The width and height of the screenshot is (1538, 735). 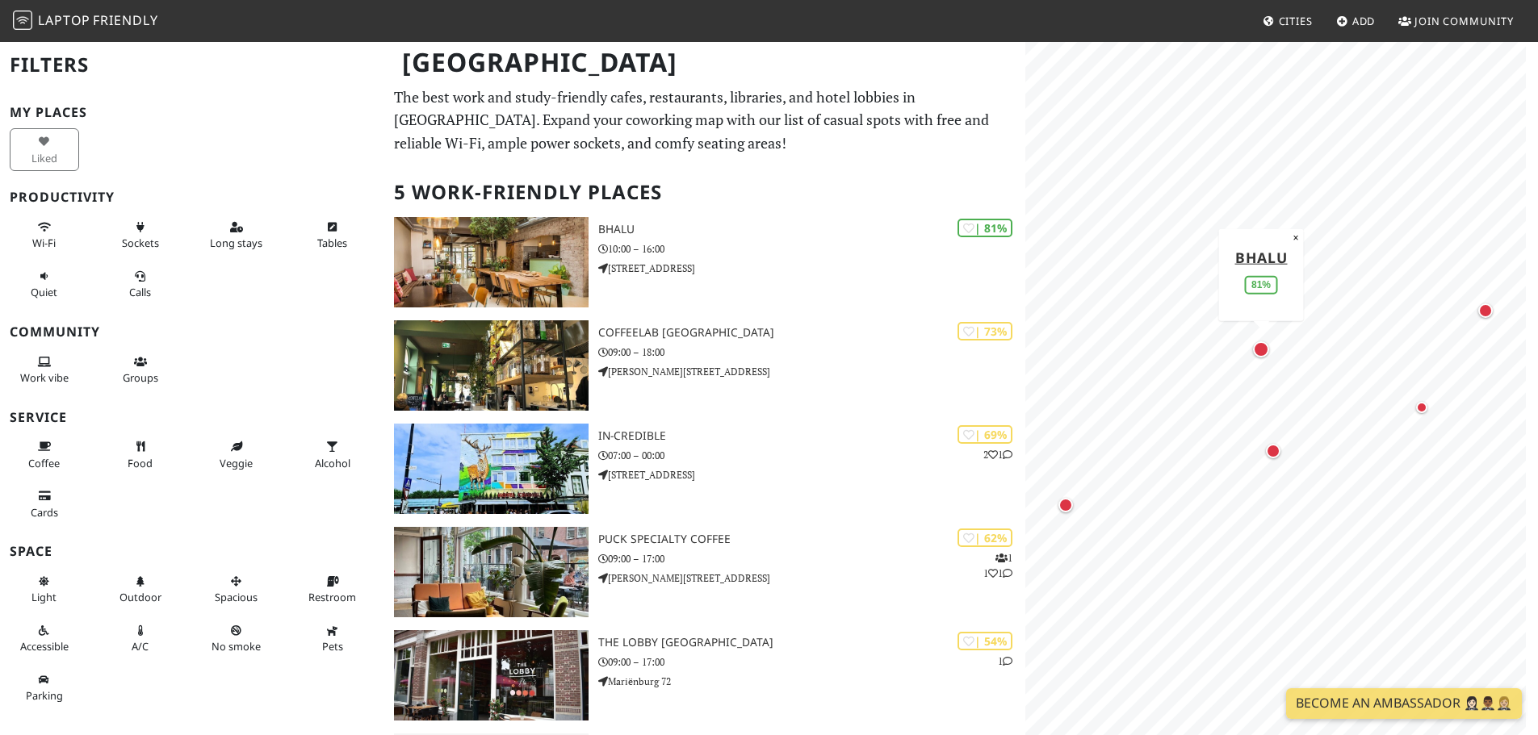 I want to click on h3: Service, so click(x=192, y=417).